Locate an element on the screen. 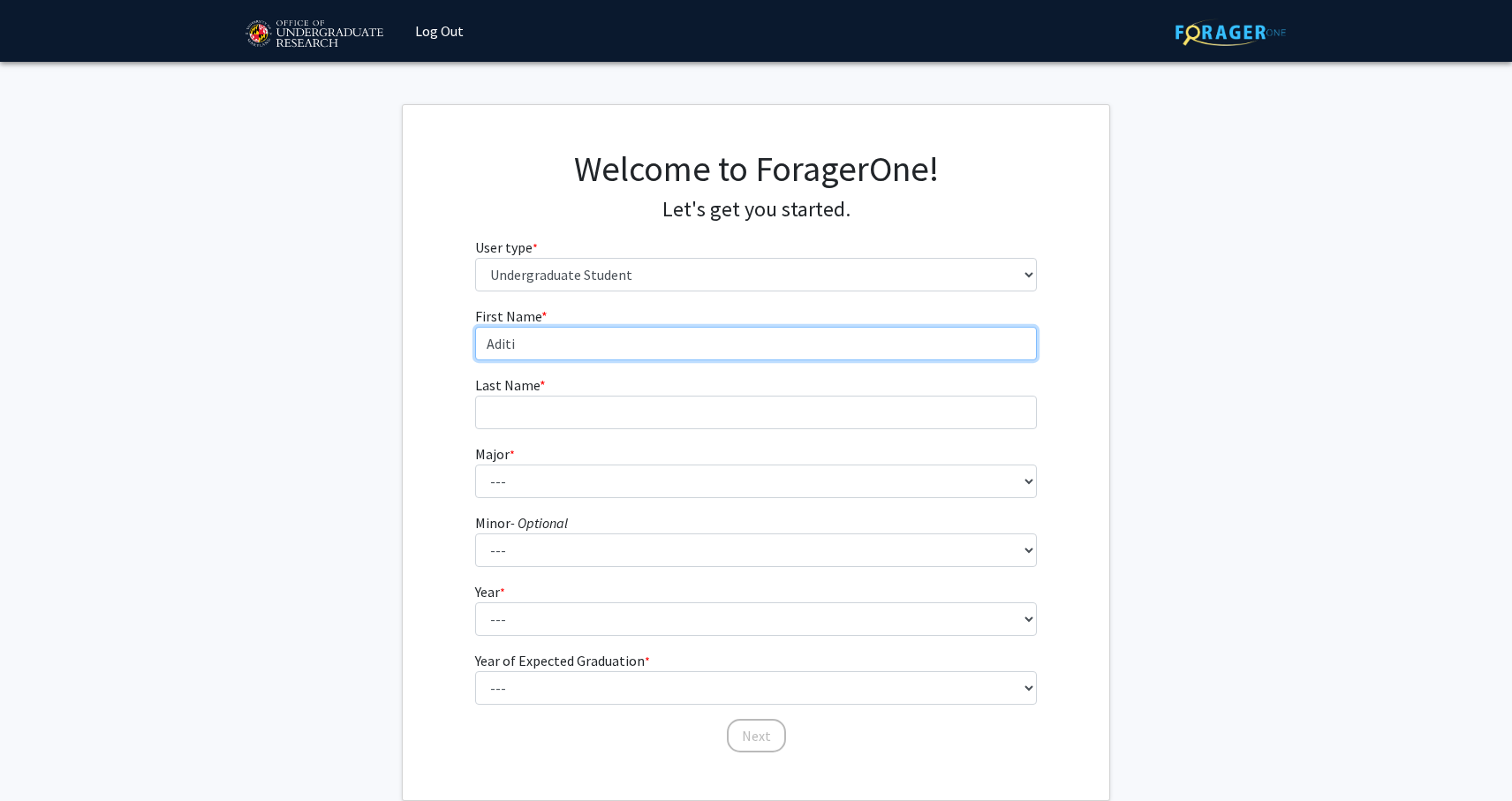  label: Year is located at coordinates (490, 592).